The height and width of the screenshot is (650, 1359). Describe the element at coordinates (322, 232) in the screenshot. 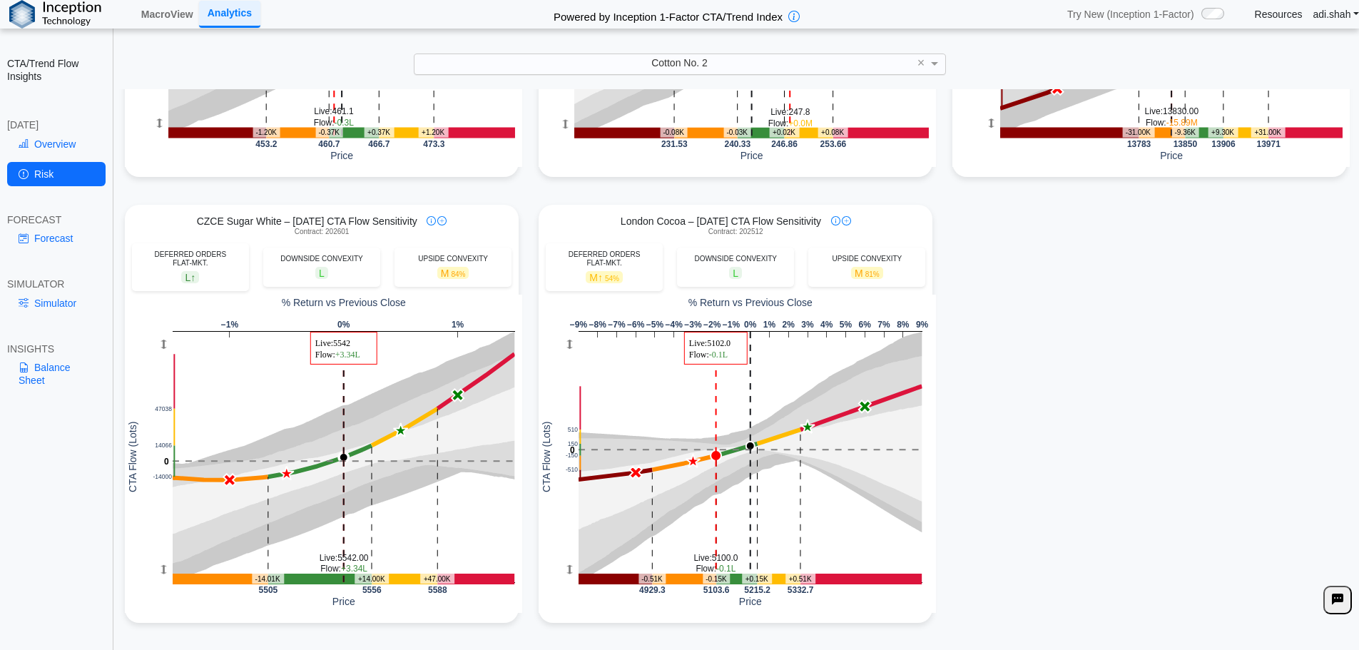

I see `span: Contract: 202601` at that location.